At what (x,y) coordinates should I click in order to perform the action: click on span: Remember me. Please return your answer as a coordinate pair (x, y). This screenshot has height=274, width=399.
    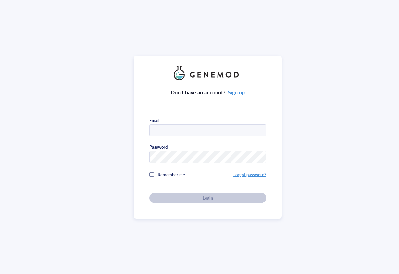
    Looking at the image, I should click on (171, 174).